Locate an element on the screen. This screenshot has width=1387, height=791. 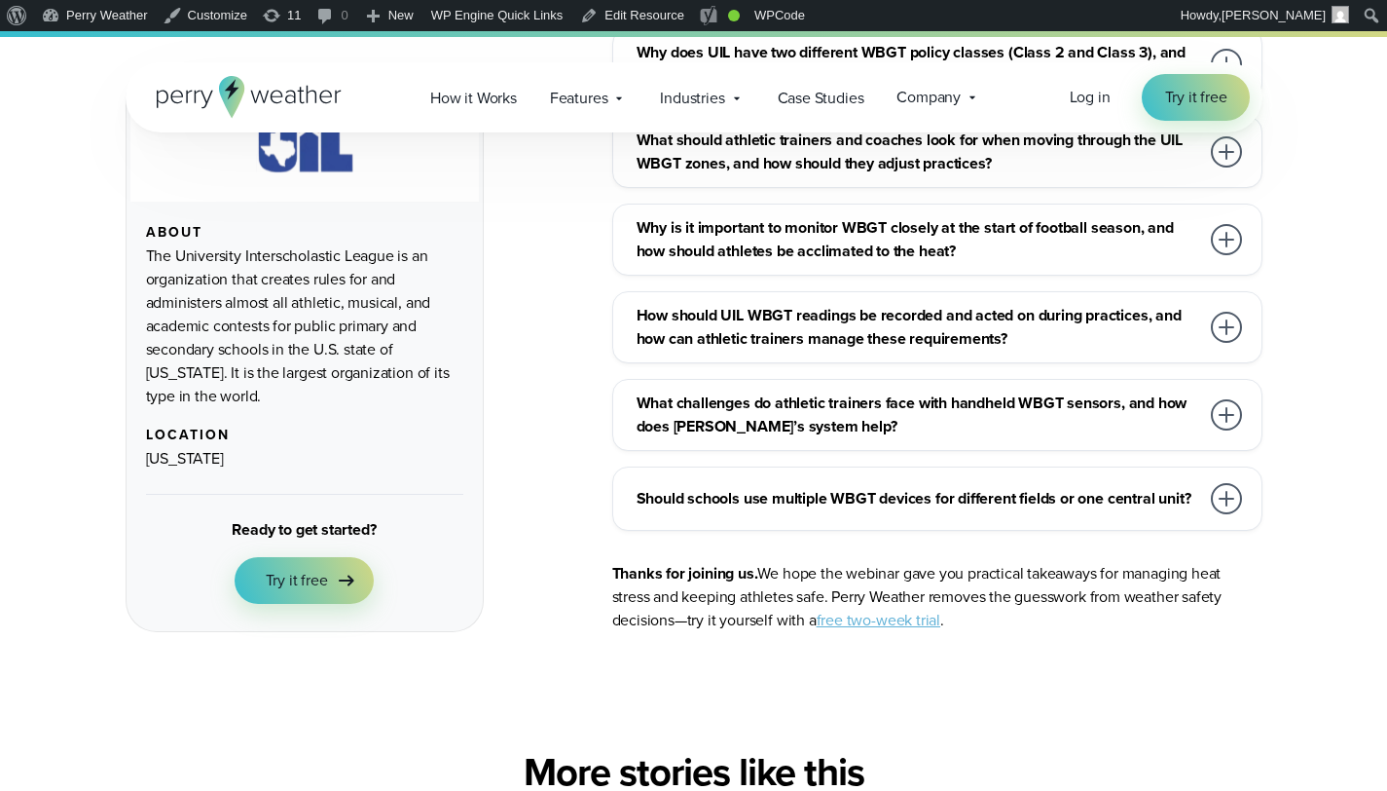
div: Location is located at coordinates (305, 435).